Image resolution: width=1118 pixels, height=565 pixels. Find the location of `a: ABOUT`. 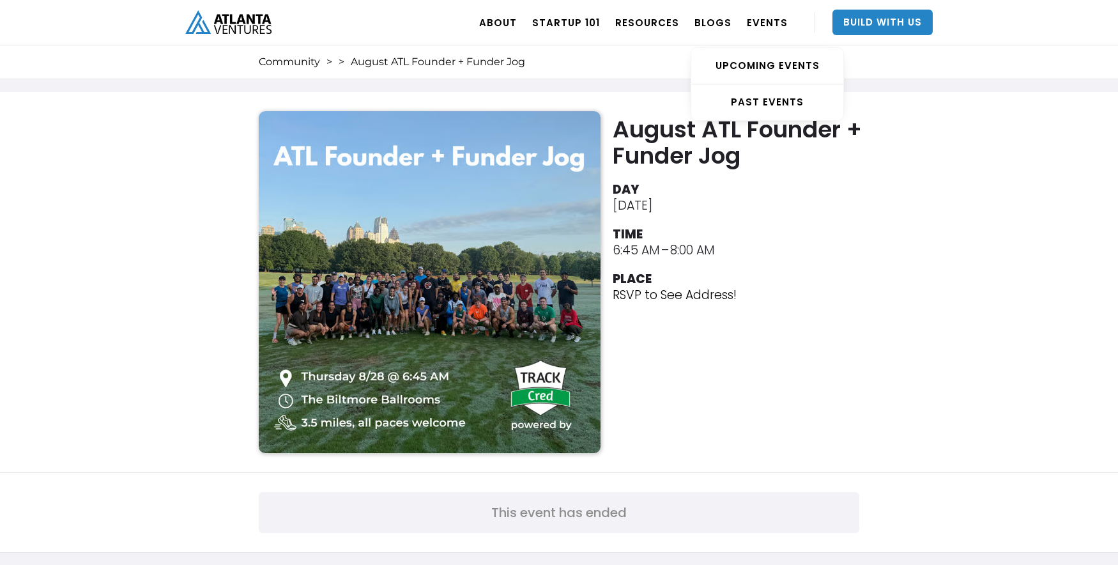

a: ABOUT is located at coordinates (498, 22).